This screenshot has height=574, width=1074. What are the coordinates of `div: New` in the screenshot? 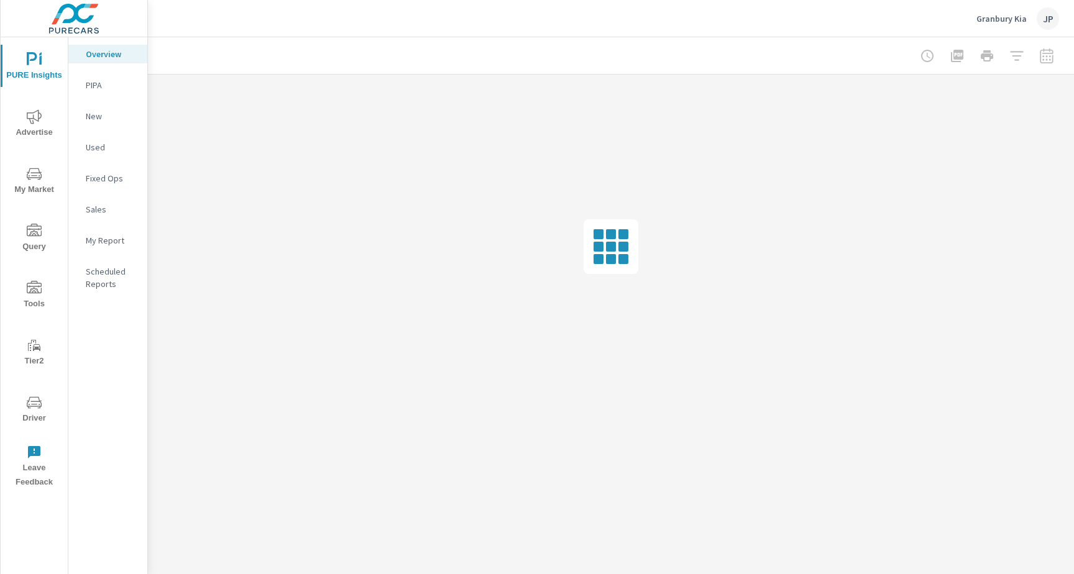 It's located at (107, 116).